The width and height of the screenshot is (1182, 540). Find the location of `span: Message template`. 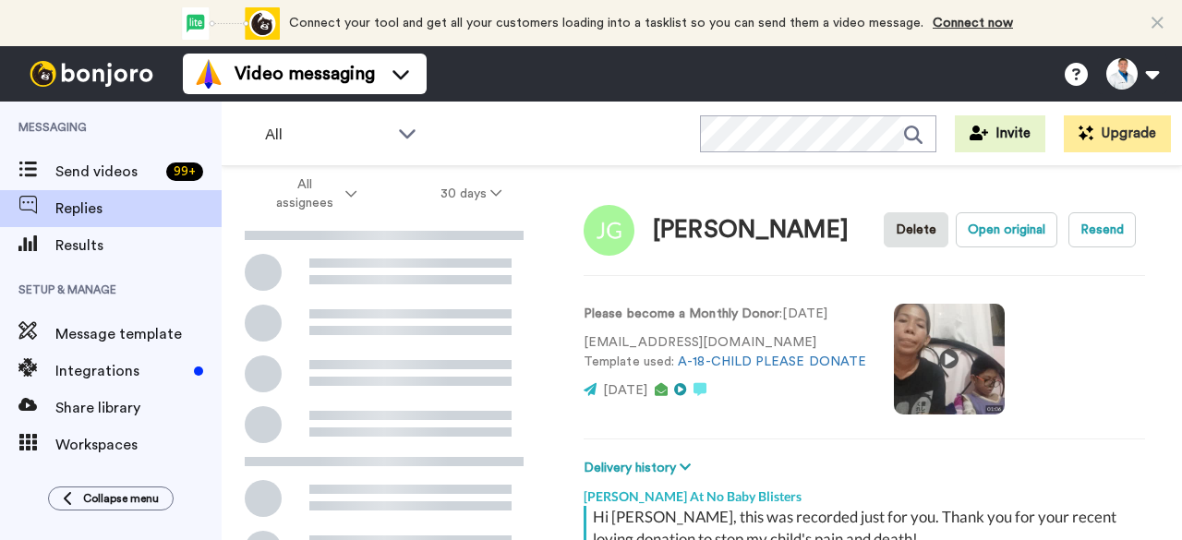

span: Message template is located at coordinates (139, 334).